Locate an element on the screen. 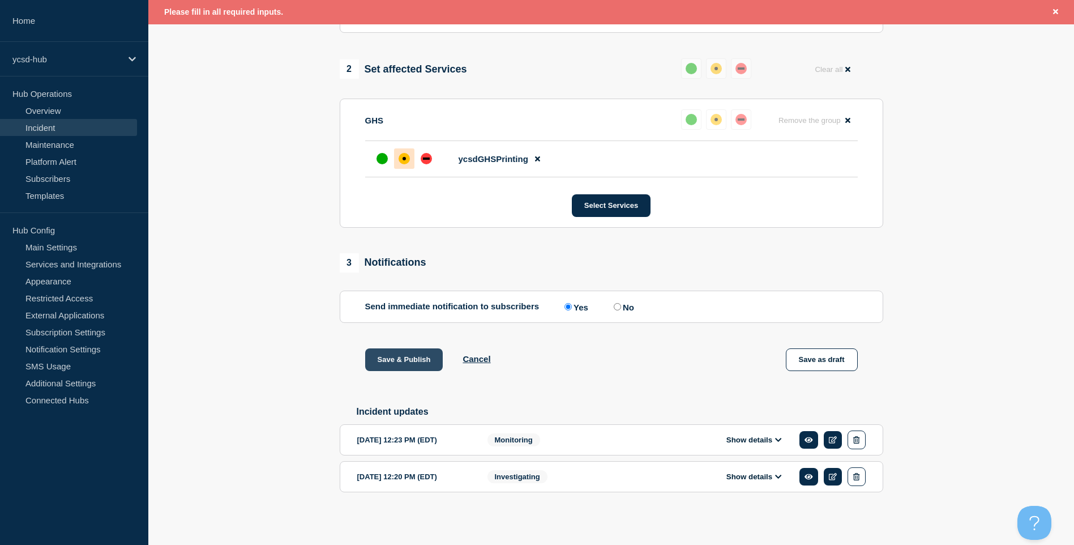 This screenshot has width=1074, height=545. div: Notifications is located at coordinates (383, 263).